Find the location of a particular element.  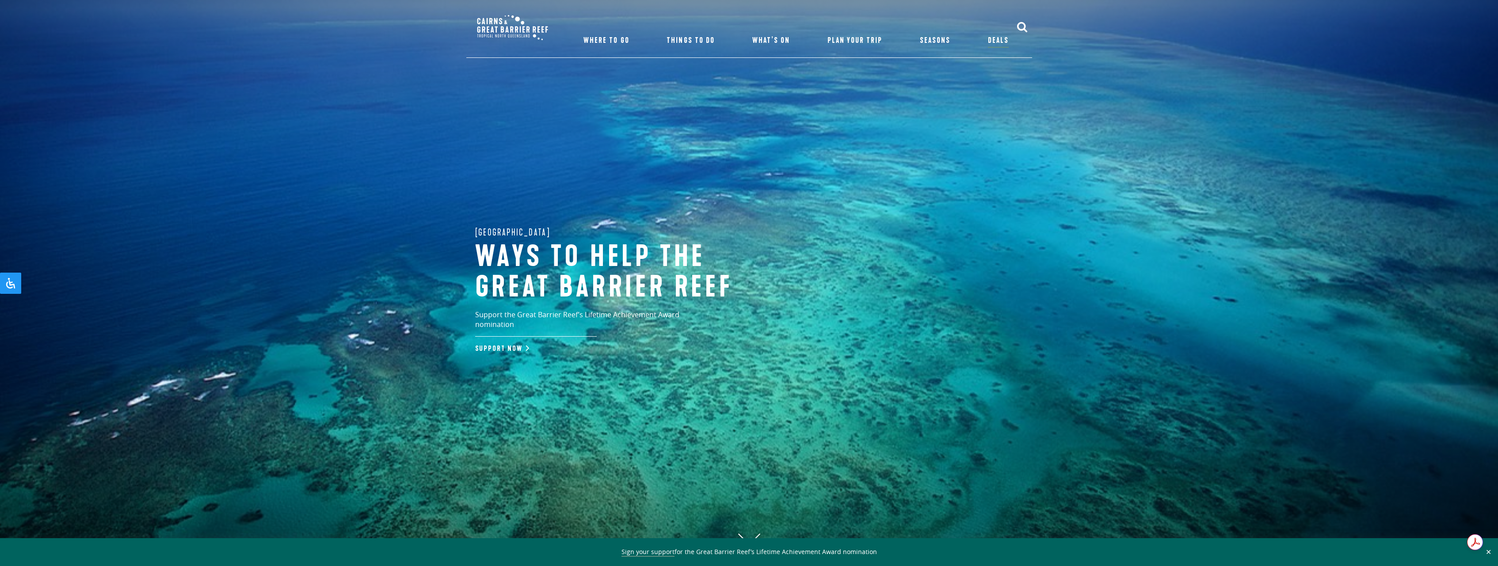

button: Close is located at coordinates (1488, 552).